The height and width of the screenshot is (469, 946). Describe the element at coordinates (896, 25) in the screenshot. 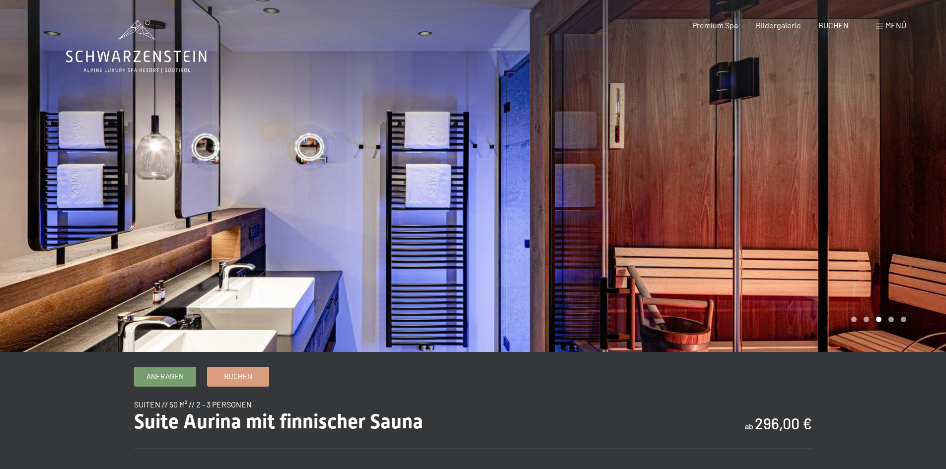

I see `span: Menü` at that location.